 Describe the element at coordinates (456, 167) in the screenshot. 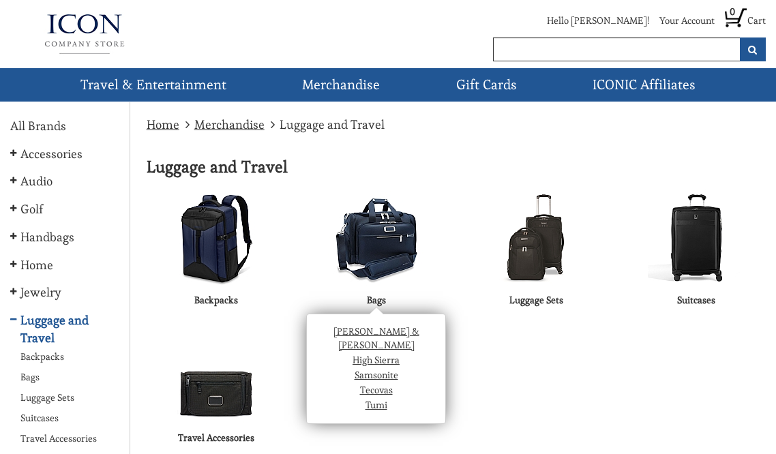

I see `h2: Luggage and Travel` at that location.